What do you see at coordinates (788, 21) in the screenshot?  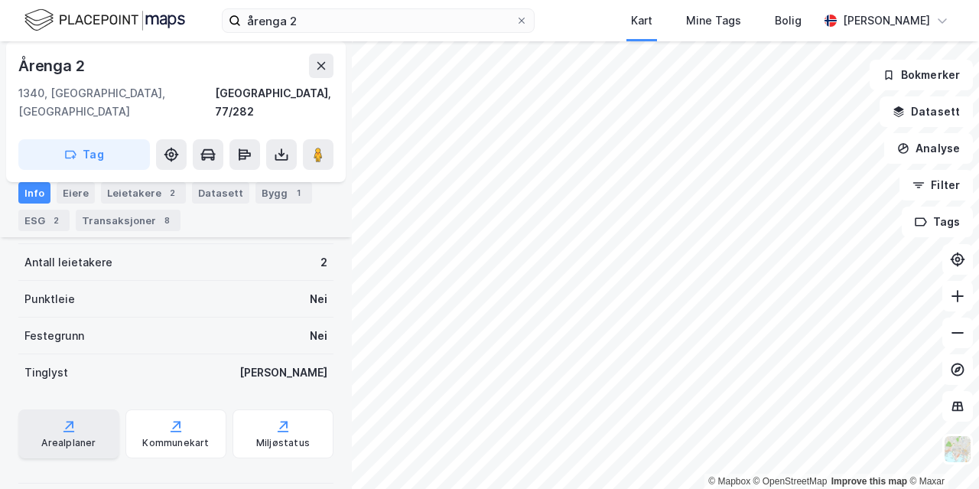 I see `div: Bolig` at bounding box center [788, 21].